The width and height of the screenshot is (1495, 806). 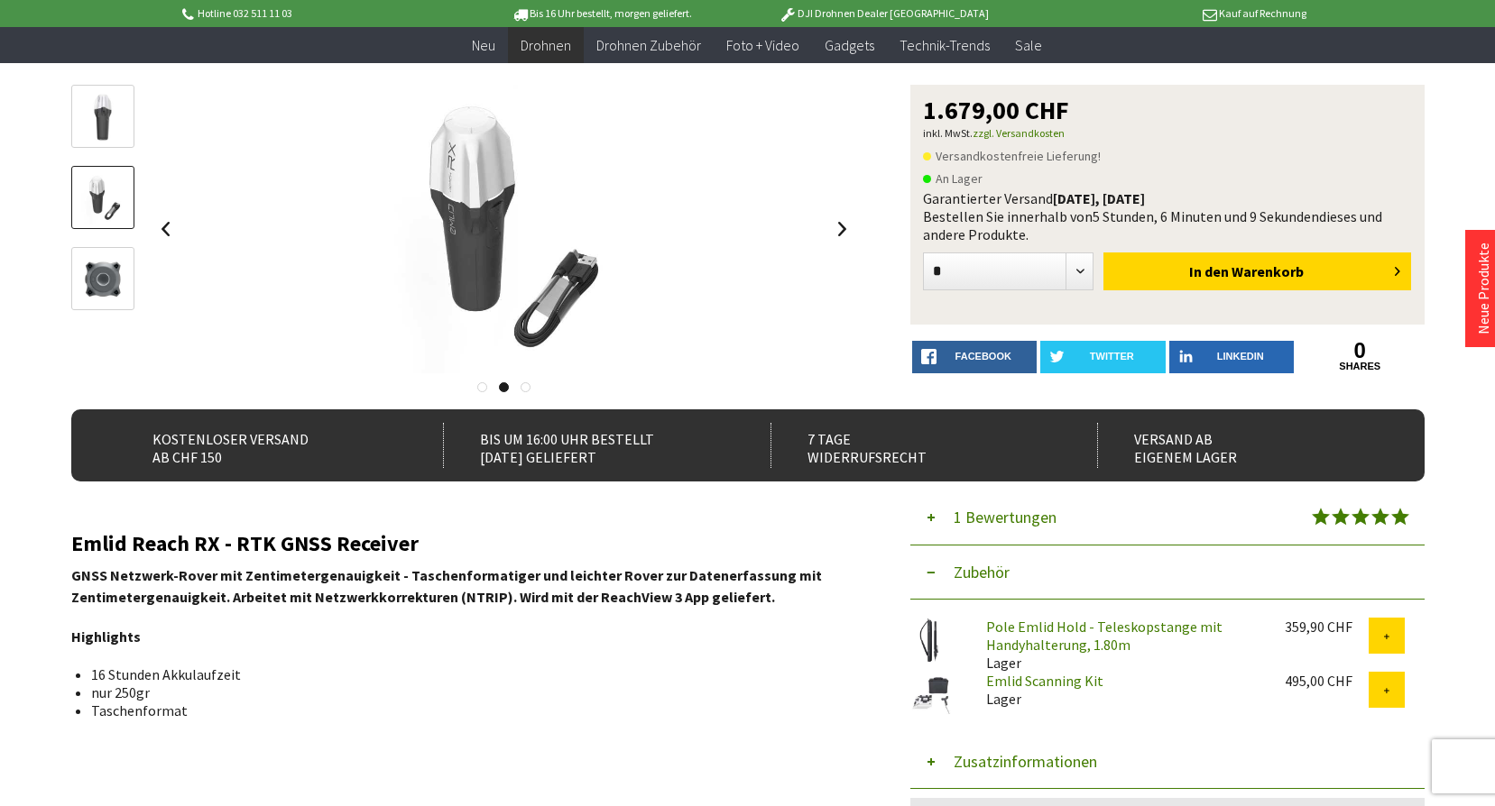 I want to click on a: Technik-Trends, so click(x=945, y=45).